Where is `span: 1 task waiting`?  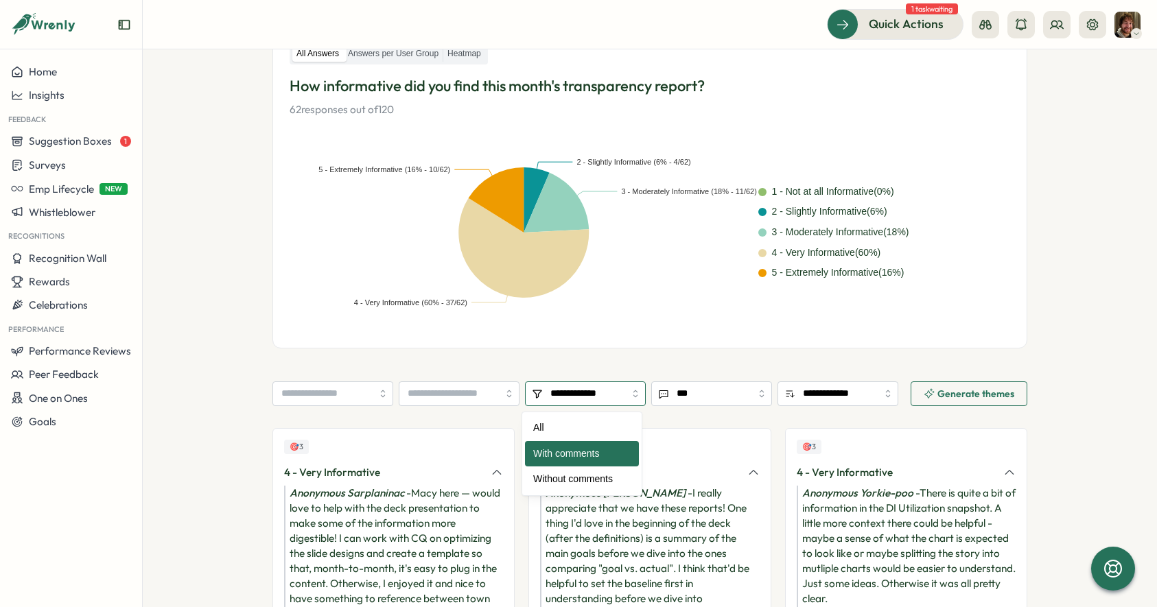
span: 1 task waiting is located at coordinates (932, 9).